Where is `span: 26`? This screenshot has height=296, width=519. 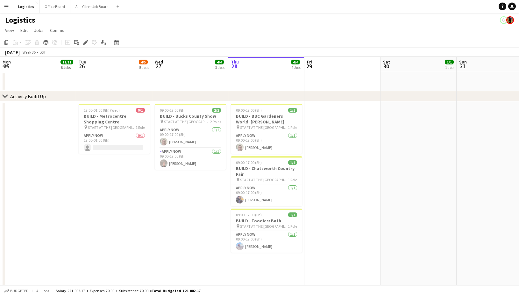
span: 26 is located at coordinates (82, 66).